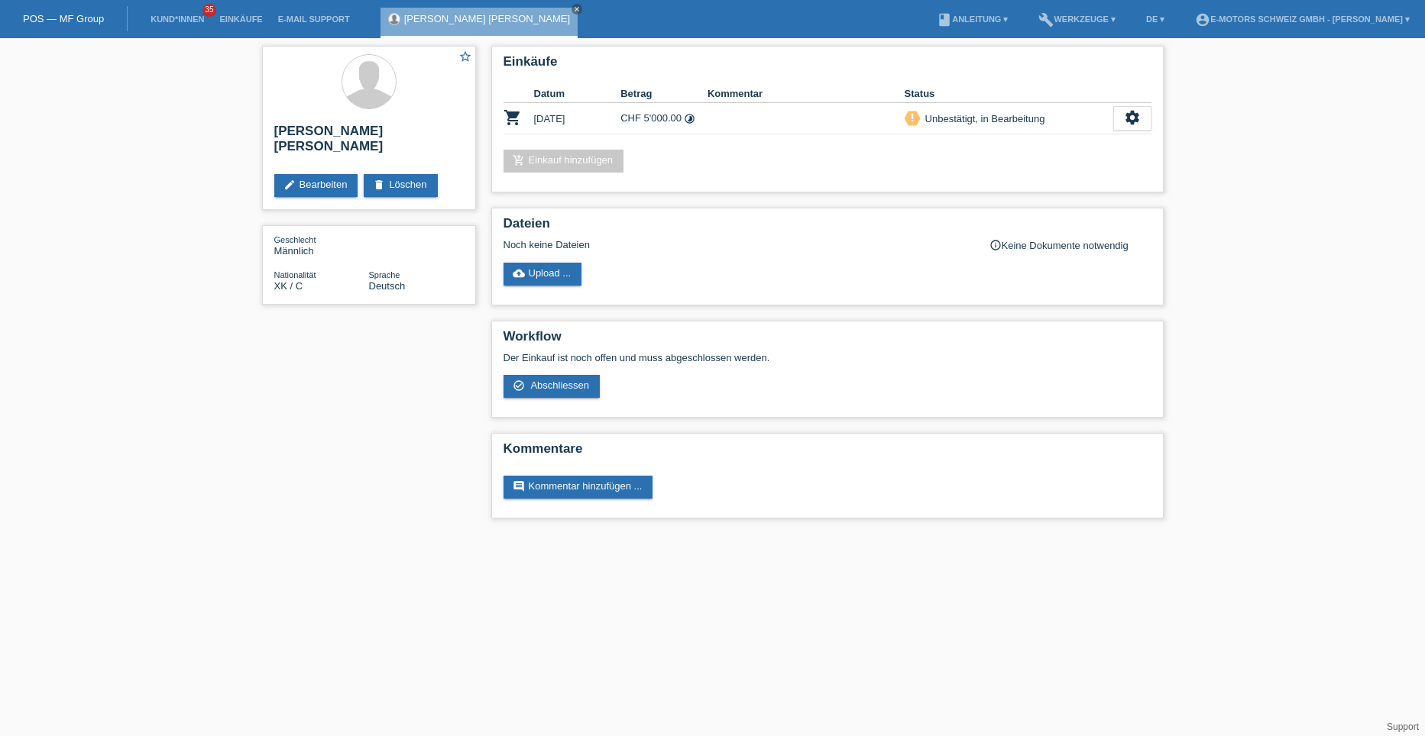 This screenshot has height=736, width=1425. I want to click on i: info_outline, so click(995, 245).